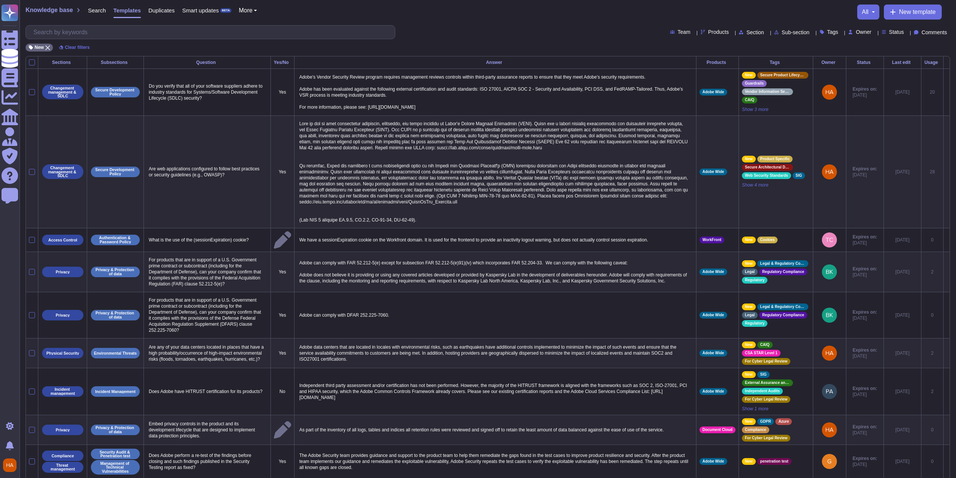  Describe the element at coordinates (833, 32) in the screenshot. I see `span: Tags` at that location.